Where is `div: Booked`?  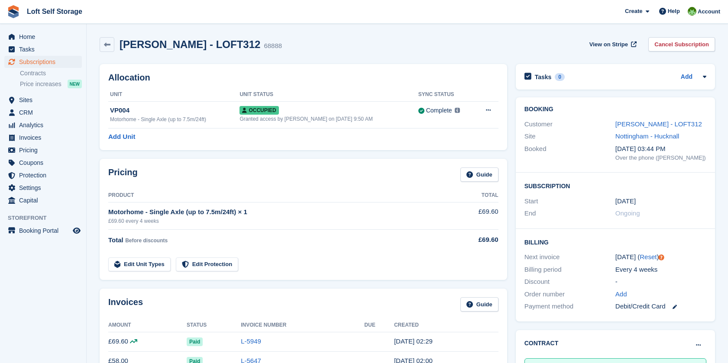
div: Booked is located at coordinates (570, 153).